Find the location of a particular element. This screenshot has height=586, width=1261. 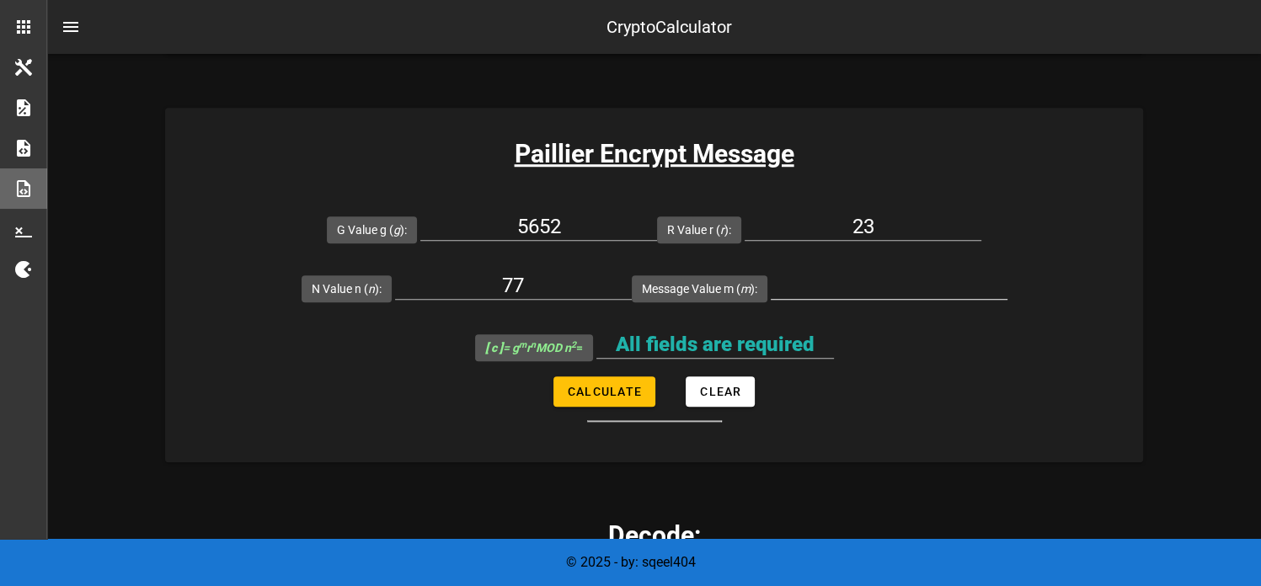

b: [ c ] is located at coordinates (494, 348).